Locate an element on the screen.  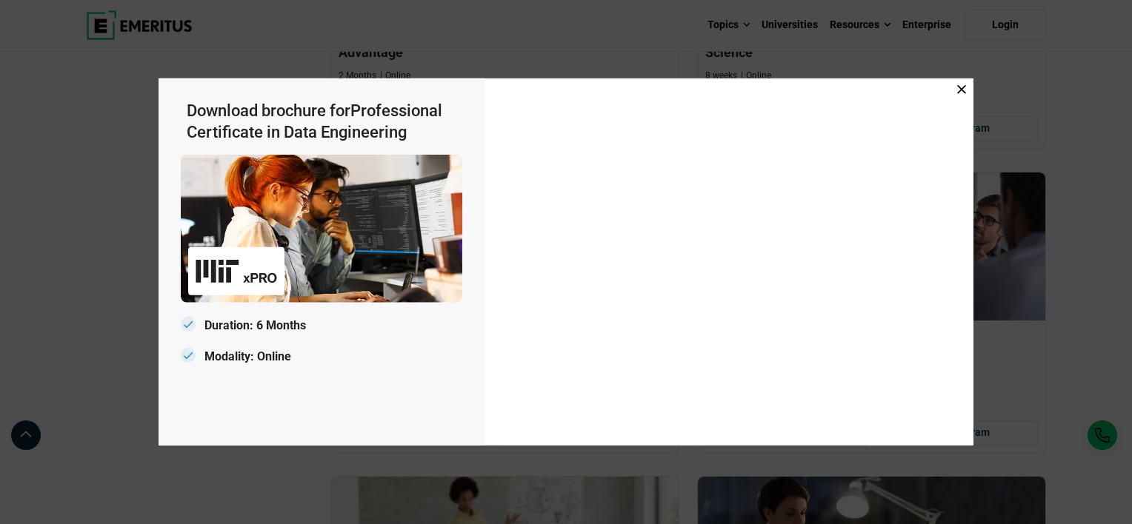
p: Modality: Online is located at coordinates (321, 356).